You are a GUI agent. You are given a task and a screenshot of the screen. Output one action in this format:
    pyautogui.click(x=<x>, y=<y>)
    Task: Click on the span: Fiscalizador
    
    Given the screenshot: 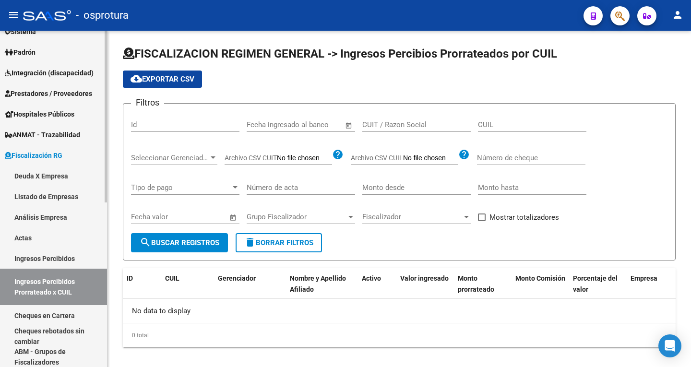 What is the action you would take?
    pyautogui.click(x=412, y=217)
    